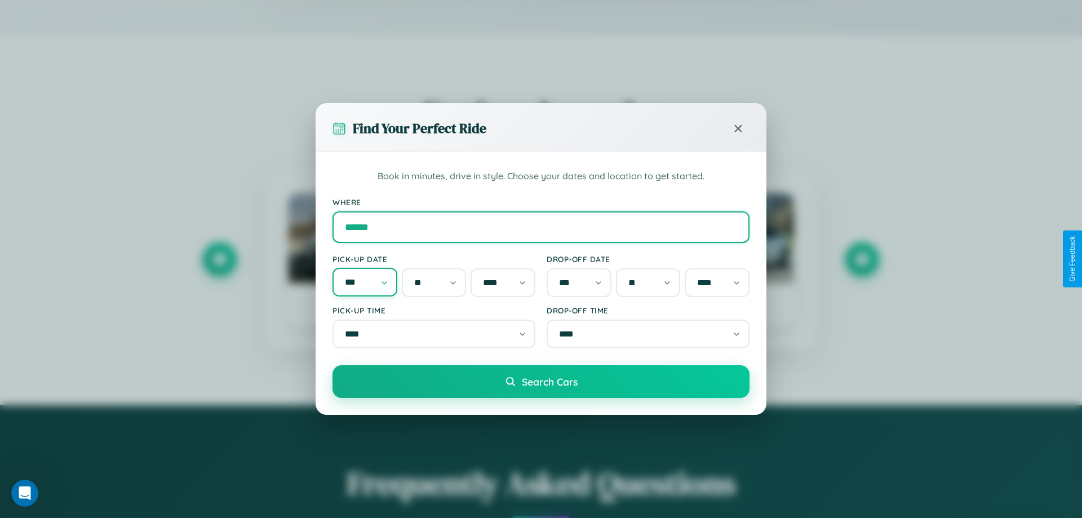 The width and height of the screenshot is (1082, 518). Describe the element at coordinates (648, 310) in the screenshot. I see `label: Drop-off Time` at that location.